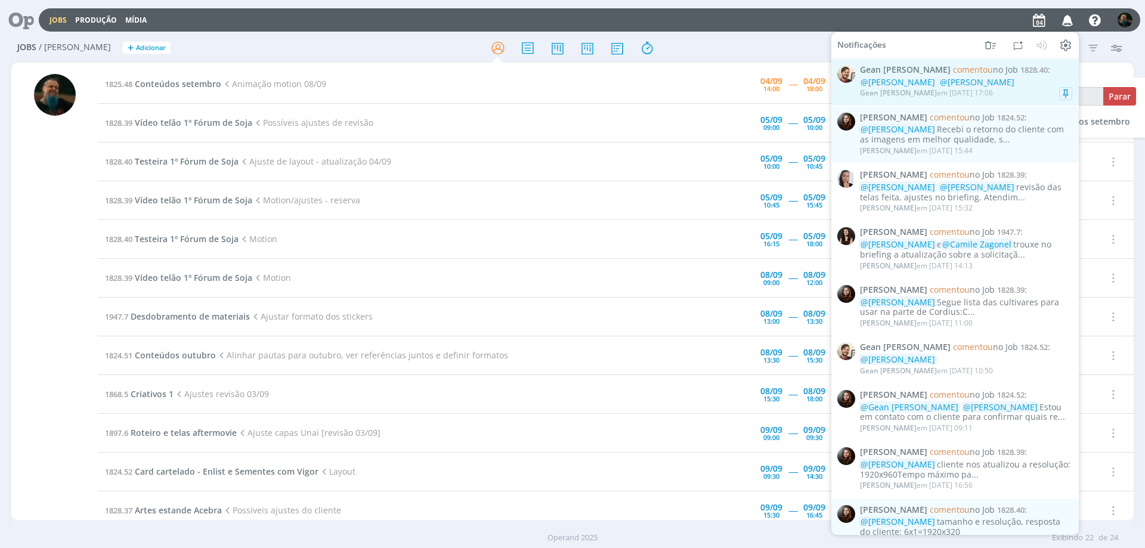  What do you see at coordinates (814, 81) in the screenshot?
I see `div: 04/09` at bounding box center [814, 81].